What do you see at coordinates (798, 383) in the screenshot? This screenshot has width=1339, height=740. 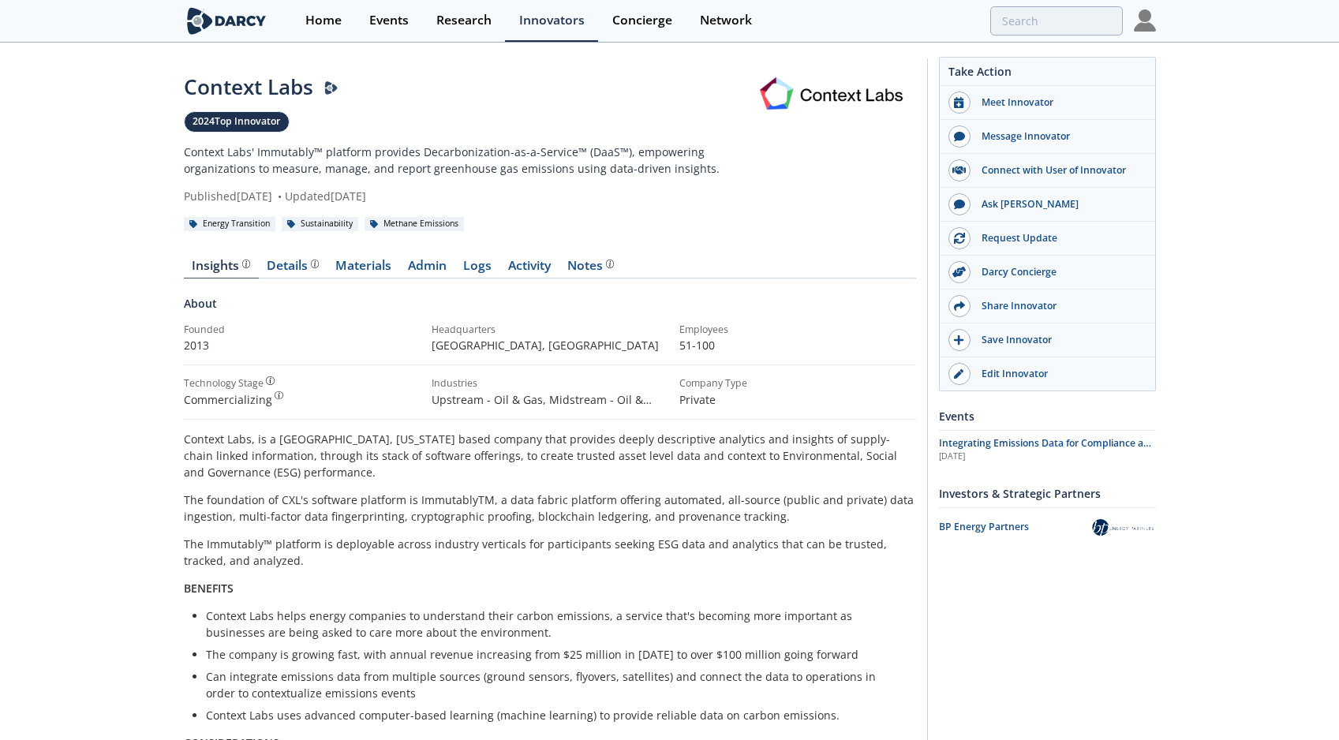 I see `div: Company Type` at bounding box center [798, 383].